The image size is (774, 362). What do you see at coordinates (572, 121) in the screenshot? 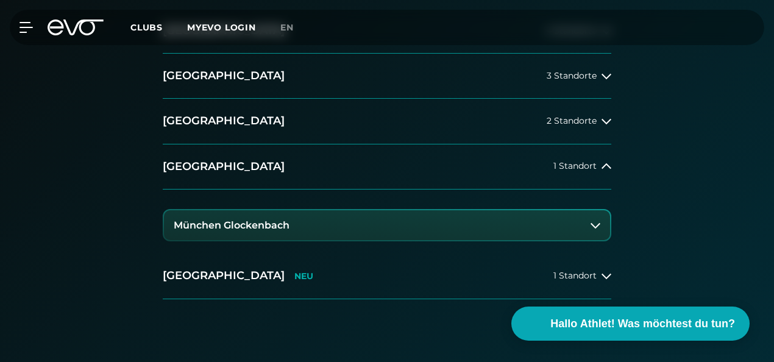
I see `span: 2 Standorte` at bounding box center [572, 121].